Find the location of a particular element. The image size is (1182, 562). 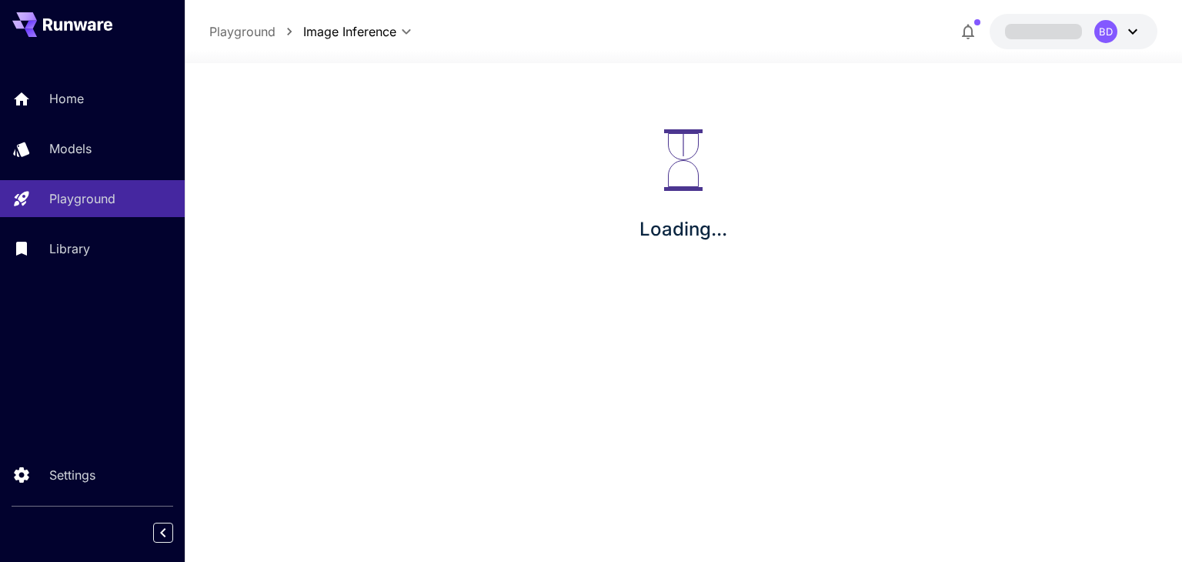

p: Models is located at coordinates (70, 148).